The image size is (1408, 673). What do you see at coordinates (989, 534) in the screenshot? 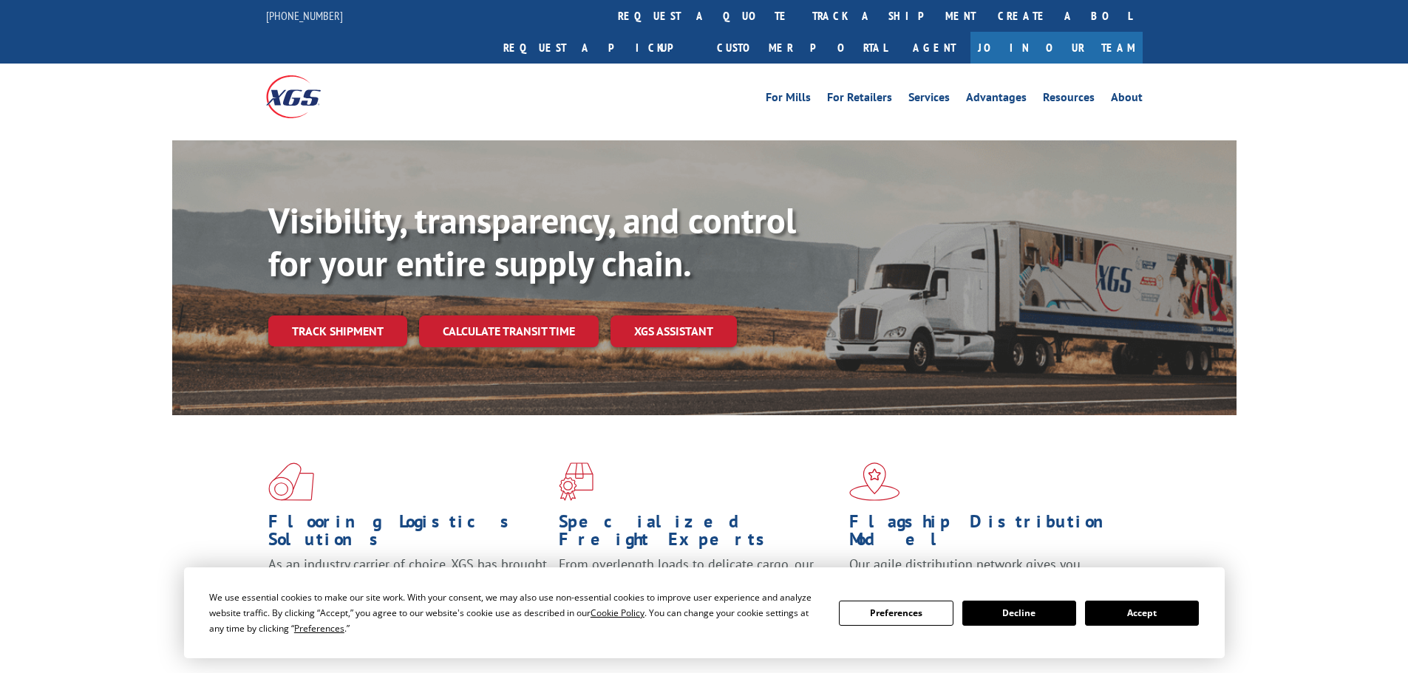
I see `h1: Flagship Distribution Model` at bounding box center [989, 534].